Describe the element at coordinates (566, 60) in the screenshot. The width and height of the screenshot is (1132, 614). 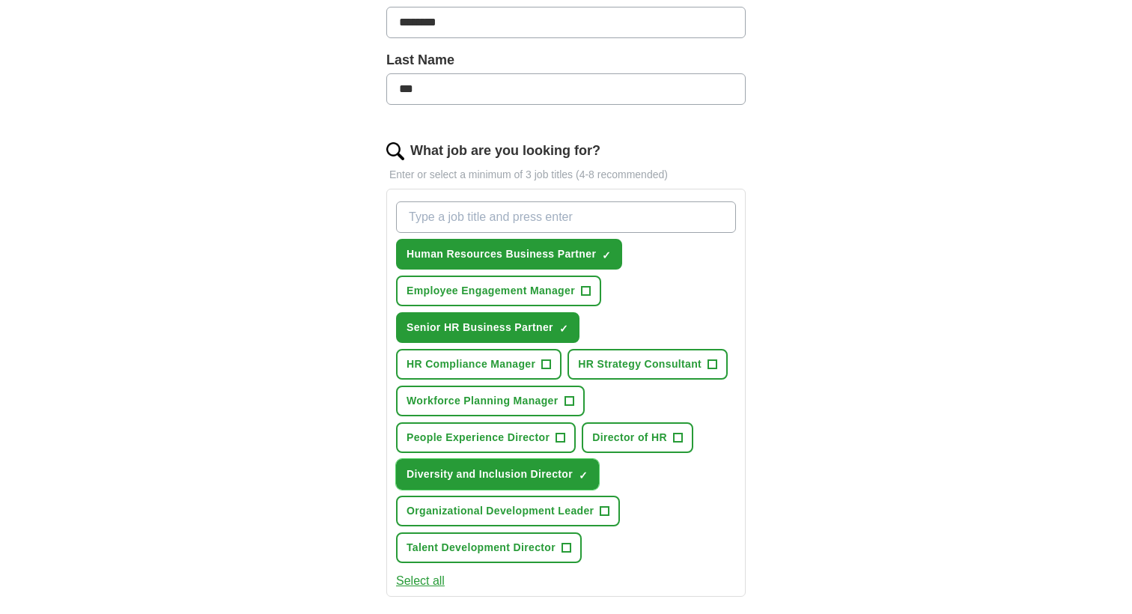
I see `label: Last Name` at that location.